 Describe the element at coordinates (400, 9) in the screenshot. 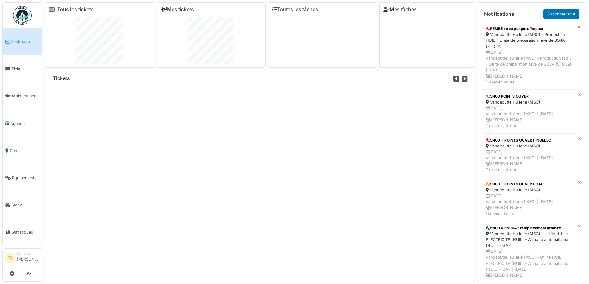

I see `a: Mes tâches` at that location.